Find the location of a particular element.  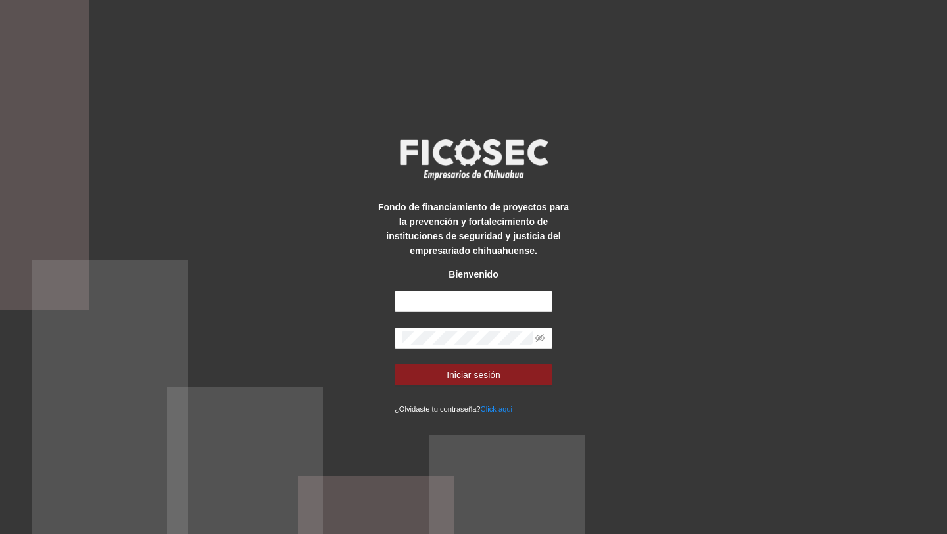

a: Click aqui is located at coordinates (496, 409).